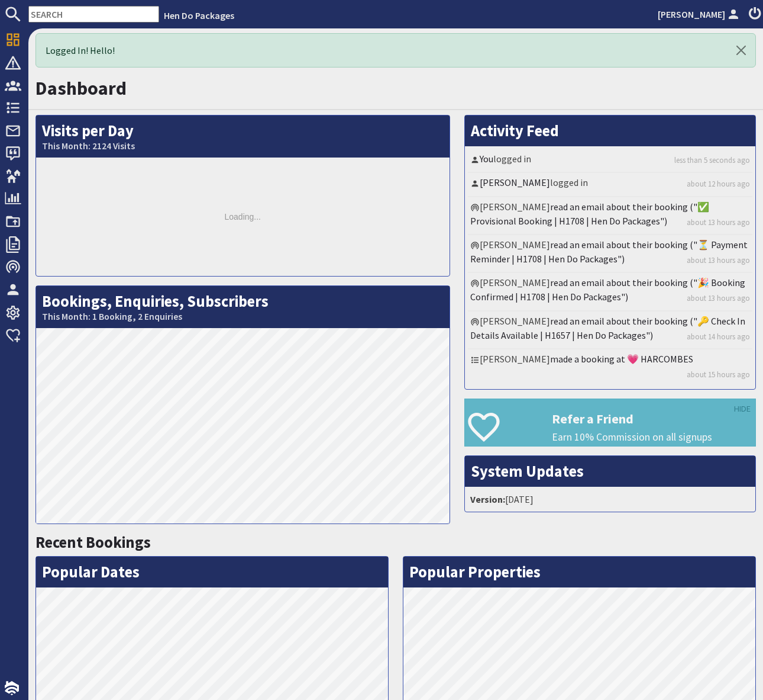 The image size is (763, 700). What do you see at coordinates (654, 418) in the screenshot?
I see `h3: Refer a Friend` at bounding box center [654, 418].